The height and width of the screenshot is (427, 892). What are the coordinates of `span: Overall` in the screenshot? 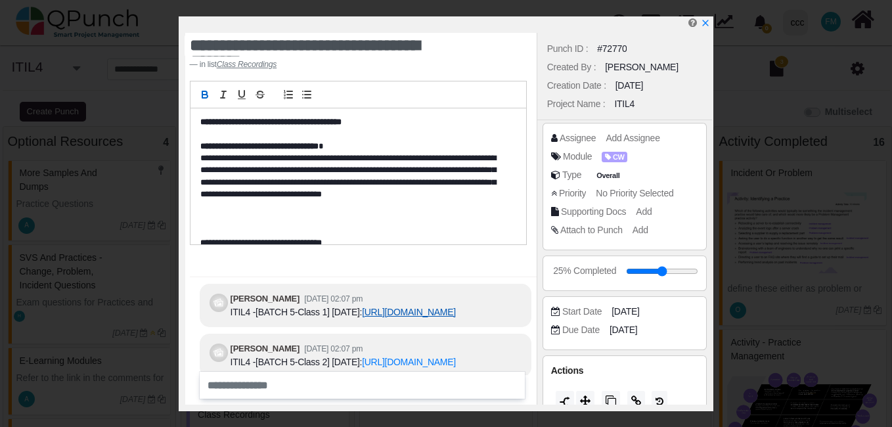 It's located at (608, 175).